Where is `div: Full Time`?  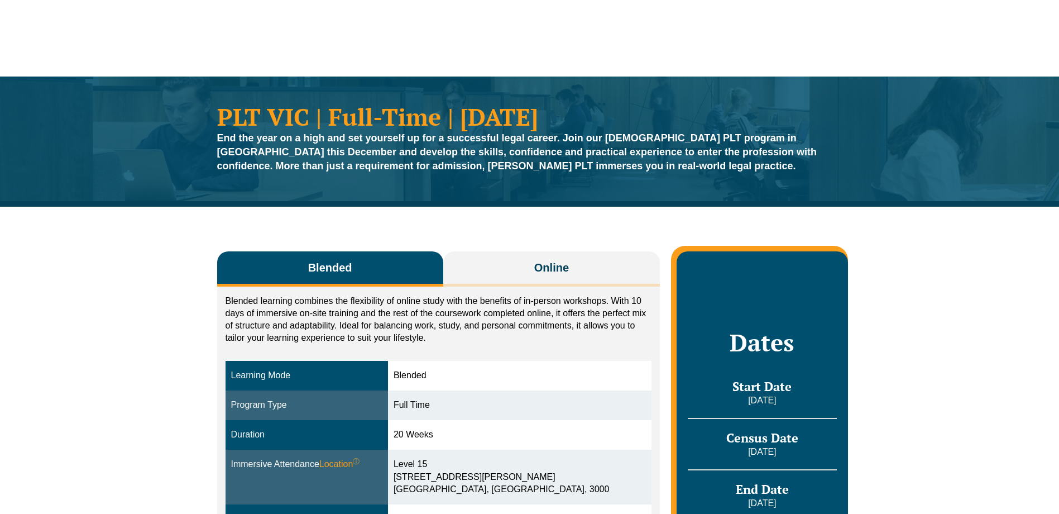
div: Full Time is located at coordinates (520, 405).